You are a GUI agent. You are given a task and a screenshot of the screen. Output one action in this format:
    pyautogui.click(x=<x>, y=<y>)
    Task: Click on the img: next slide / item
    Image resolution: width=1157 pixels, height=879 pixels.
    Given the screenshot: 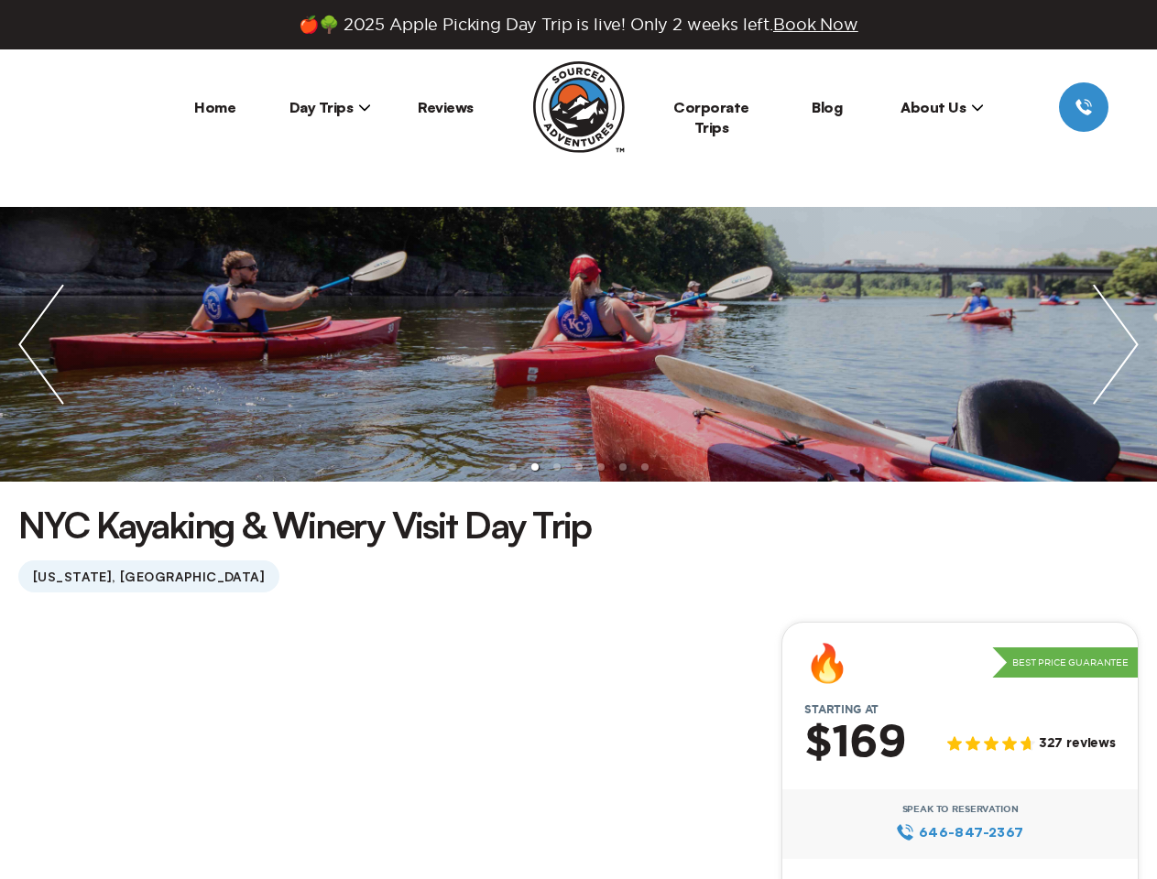 What is the action you would take?
    pyautogui.click(x=1115, y=344)
    